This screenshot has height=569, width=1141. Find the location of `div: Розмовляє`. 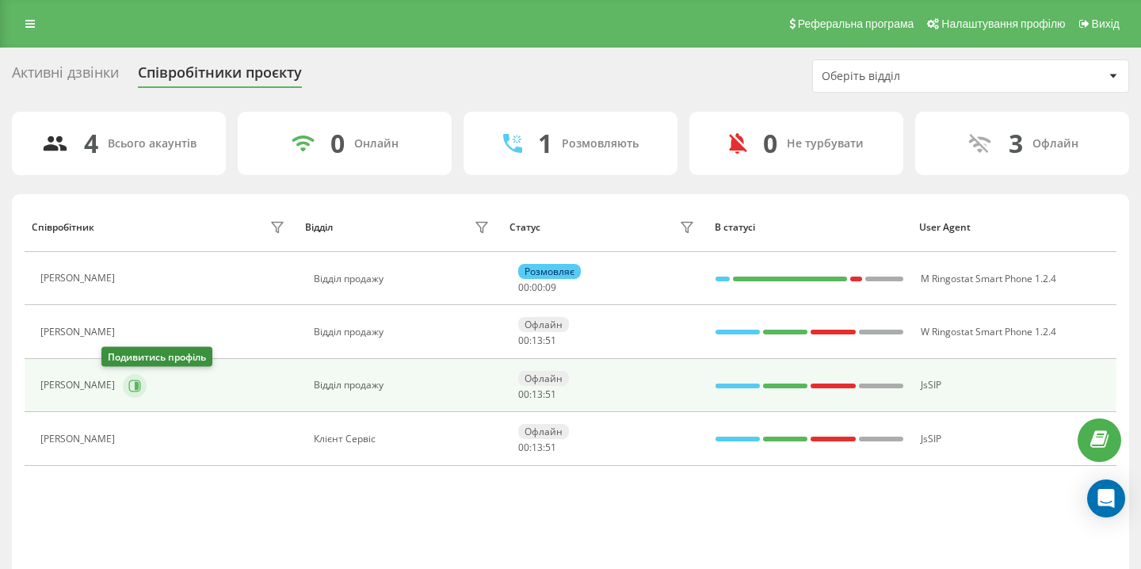

div: Розмовляє is located at coordinates (549, 271).